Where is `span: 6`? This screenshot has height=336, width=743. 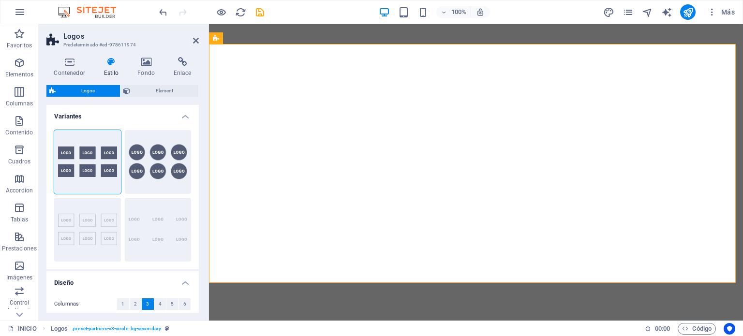 span: 6 is located at coordinates (185, 304).